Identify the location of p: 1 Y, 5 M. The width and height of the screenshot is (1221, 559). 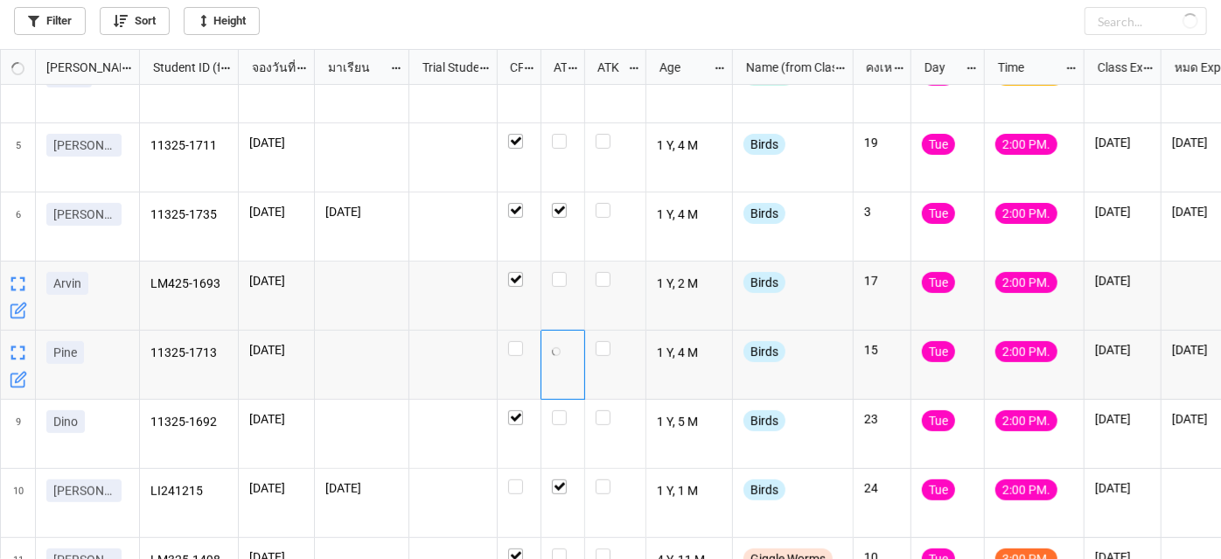
(689, 423).